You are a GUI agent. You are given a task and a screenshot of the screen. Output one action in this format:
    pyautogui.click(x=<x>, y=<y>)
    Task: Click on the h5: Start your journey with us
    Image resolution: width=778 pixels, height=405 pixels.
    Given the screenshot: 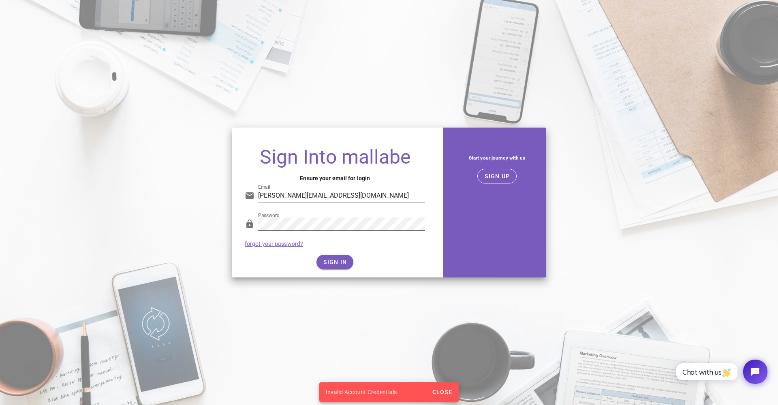 What is the action you would take?
    pyautogui.click(x=496, y=158)
    